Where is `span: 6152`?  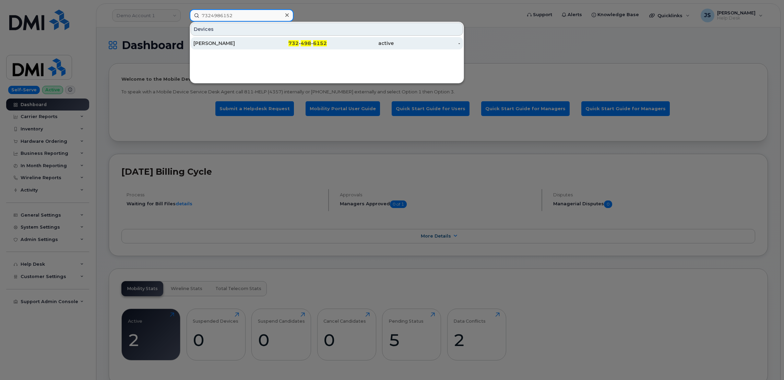 span: 6152 is located at coordinates (320, 43).